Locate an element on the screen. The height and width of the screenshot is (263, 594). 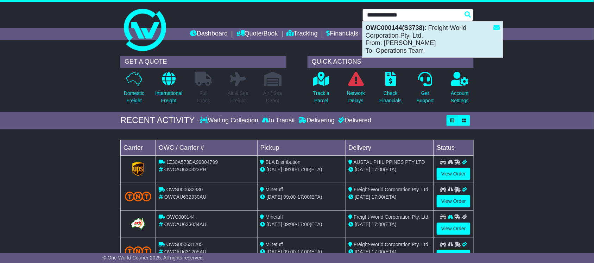
p: Track a Parcel is located at coordinates (322, 97).